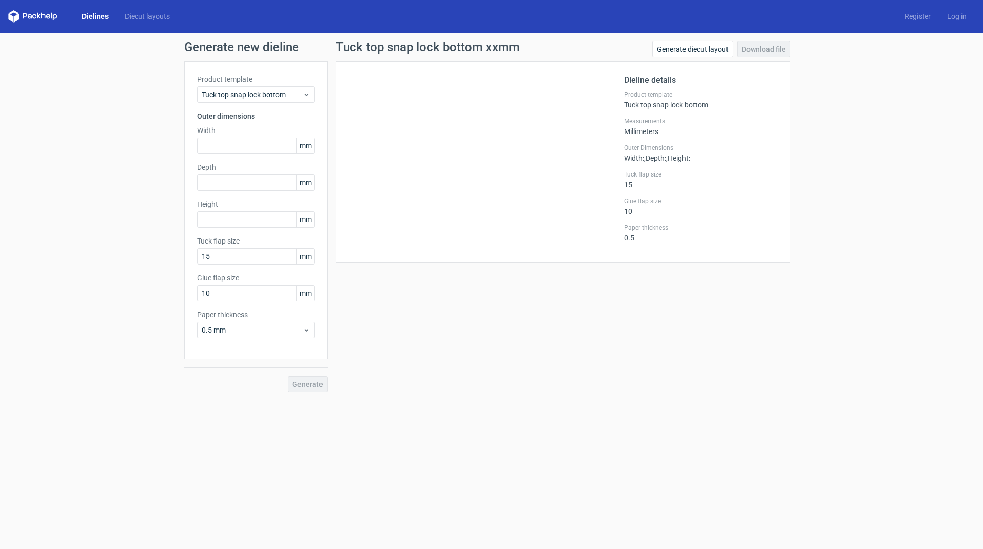 The width and height of the screenshot is (983, 549). Describe the element at coordinates (655, 158) in the screenshot. I see `span: , Depth :` at that location.